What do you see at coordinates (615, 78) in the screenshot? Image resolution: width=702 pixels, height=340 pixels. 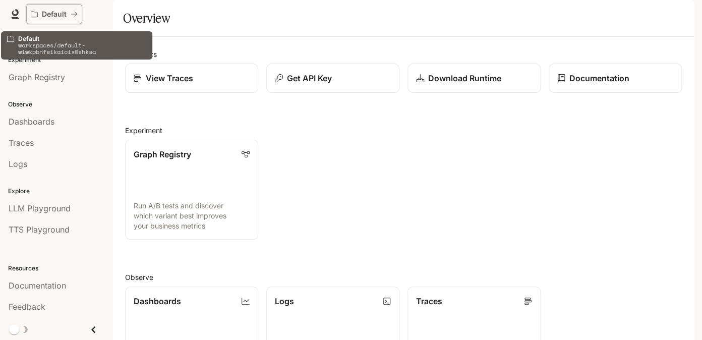 I see `a: Documentation` at bounding box center [615, 78].